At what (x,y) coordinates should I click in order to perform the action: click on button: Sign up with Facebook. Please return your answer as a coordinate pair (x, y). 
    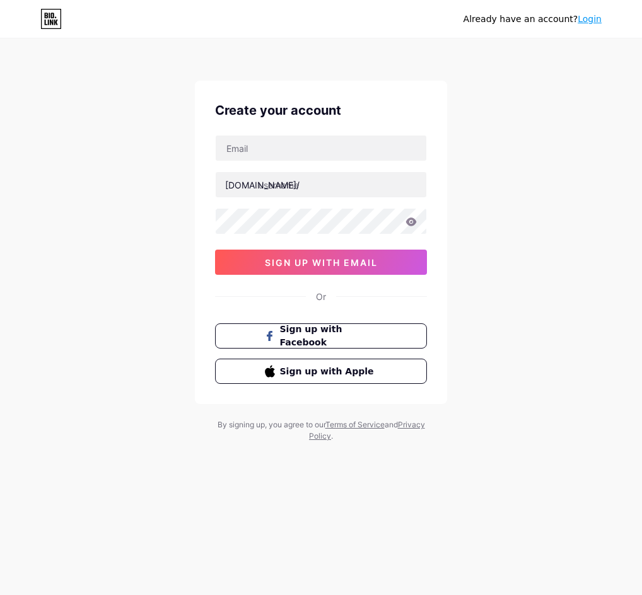
    Looking at the image, I should click on (321, 336).